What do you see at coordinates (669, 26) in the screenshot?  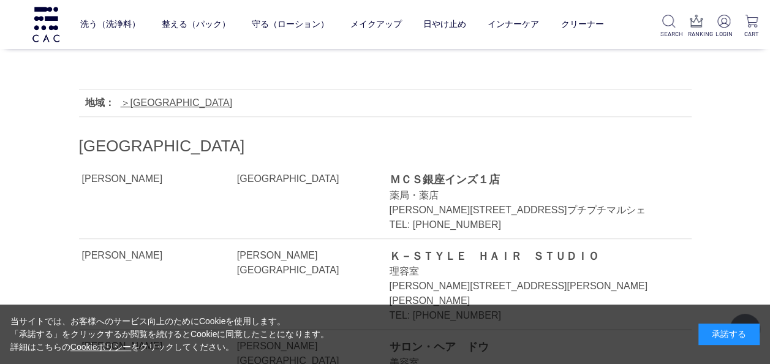 I see `a: SEARCH` at bounding box center [669, 26].